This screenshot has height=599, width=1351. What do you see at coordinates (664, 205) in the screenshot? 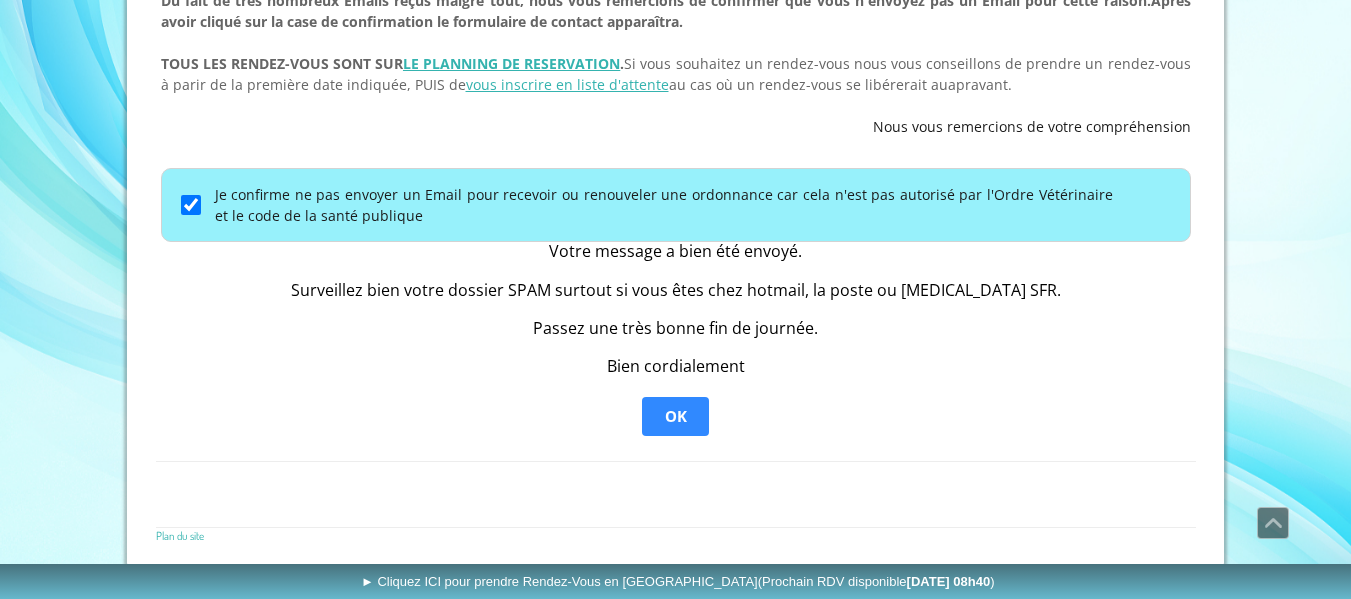
I see `label: Je confirme ne pas envoyer un Email pour recevoir ou renouveler une ordonnance car cela n'est pas...` at bounding box center [664, 205].